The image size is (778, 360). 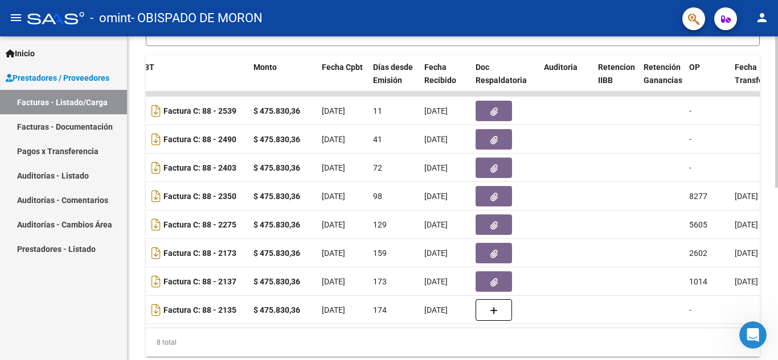 I want to click on datatable-header-cell: Retencion IIBB, so click(x=616, y=80).